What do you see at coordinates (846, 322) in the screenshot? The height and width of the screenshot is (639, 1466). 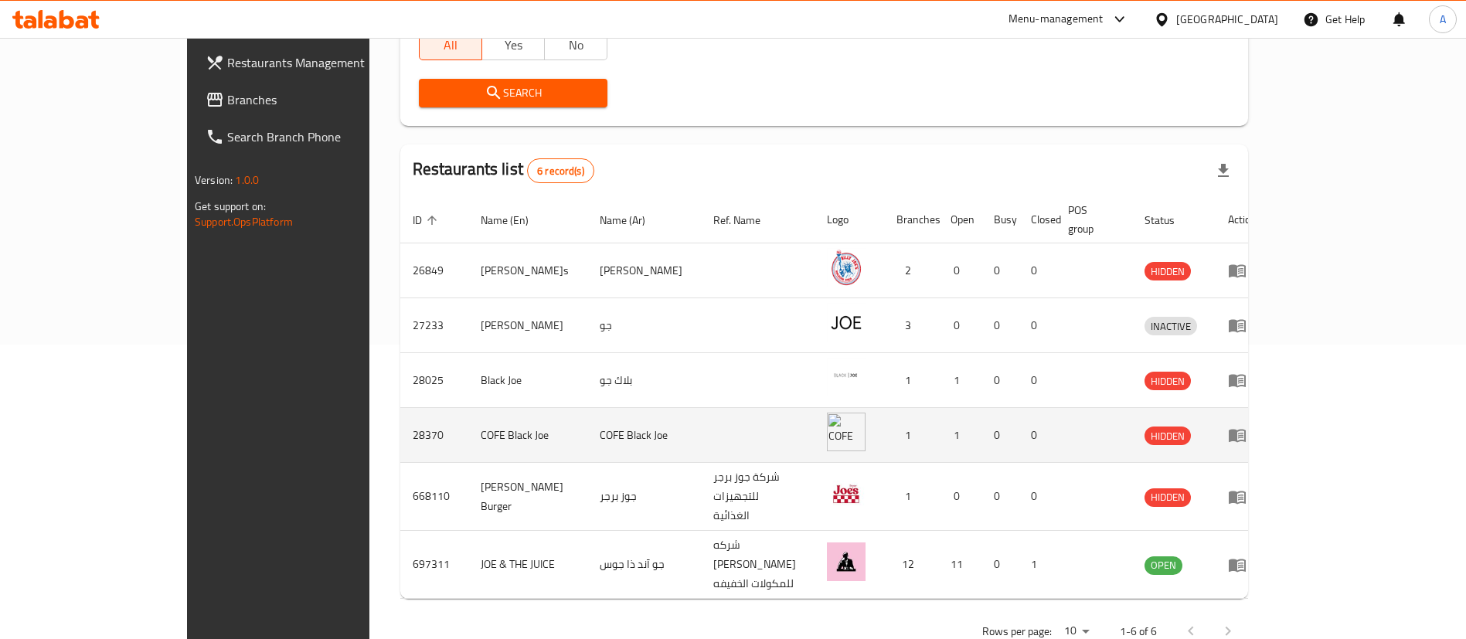 I see `img: Joe` at bounding box center [846, 322].